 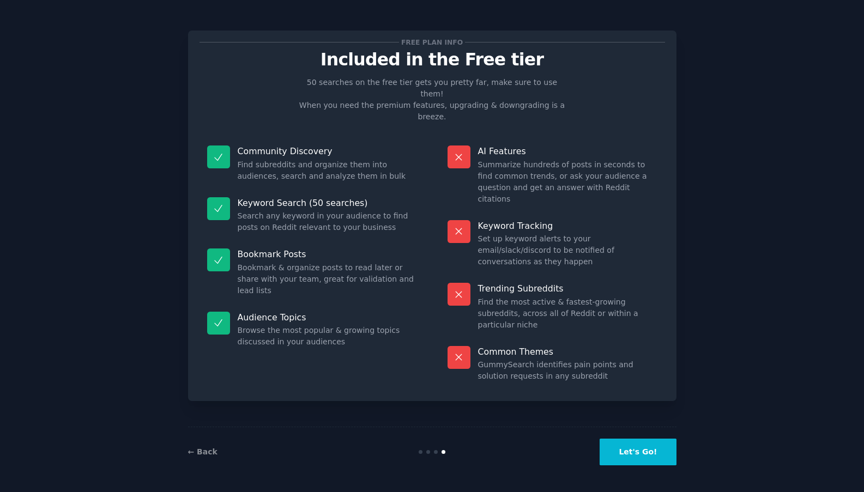 I want to click on dd: Search any keyword in your audience to find posts on Reddit relevant to your business, so click(x=327, y=222).